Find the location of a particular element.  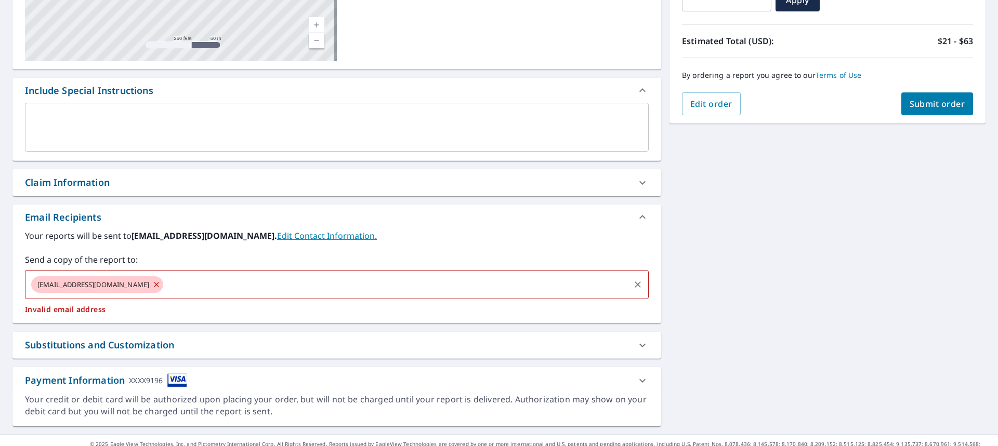

p: Invalid email address is located at coordinates (337, 310).